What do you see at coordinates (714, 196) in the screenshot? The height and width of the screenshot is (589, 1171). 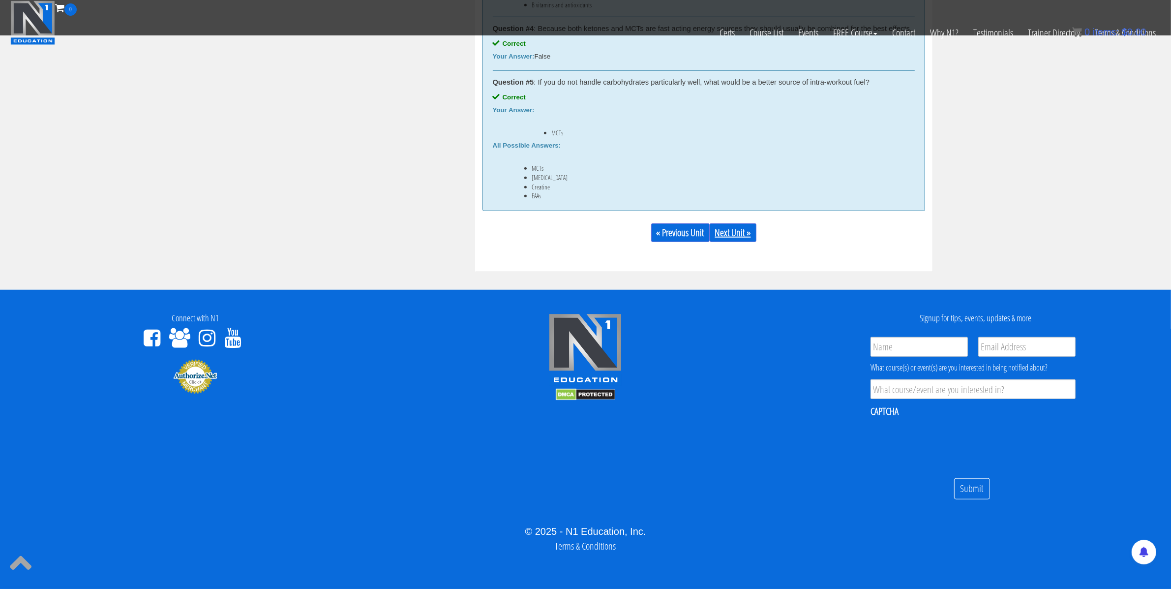 I see `li: EAAs` at bounding box center [714, 196].